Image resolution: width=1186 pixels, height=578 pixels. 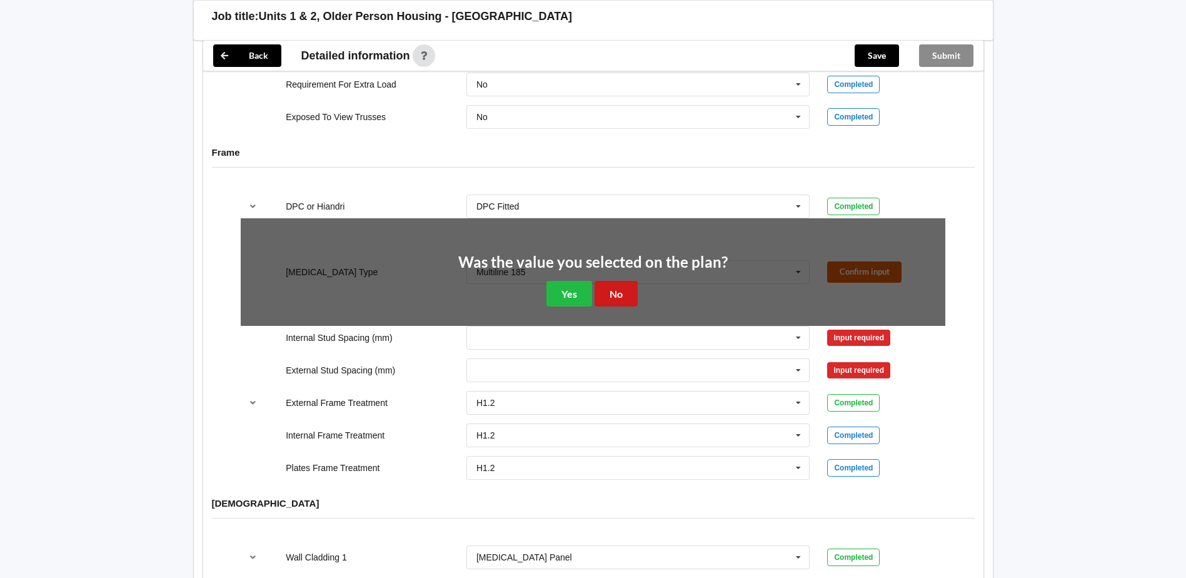 What do you see at coordinates (877, 56) in the screenshot?
I see `button: Save` at bounding box center [877, 56].